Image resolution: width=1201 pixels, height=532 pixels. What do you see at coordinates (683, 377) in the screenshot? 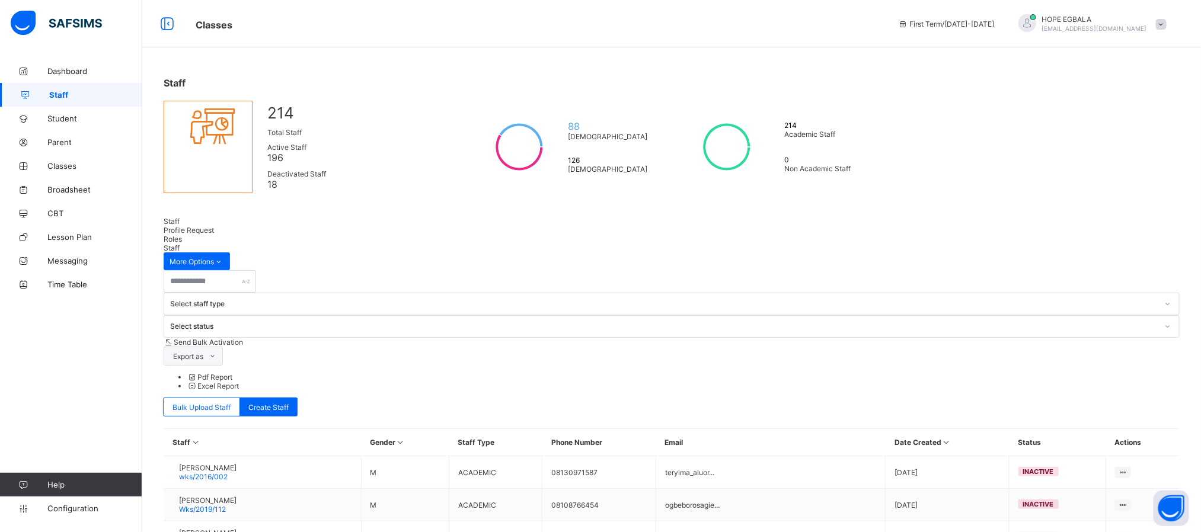
I see `li: dropdown-list-item-null-0` at bounding box center [683, 377].